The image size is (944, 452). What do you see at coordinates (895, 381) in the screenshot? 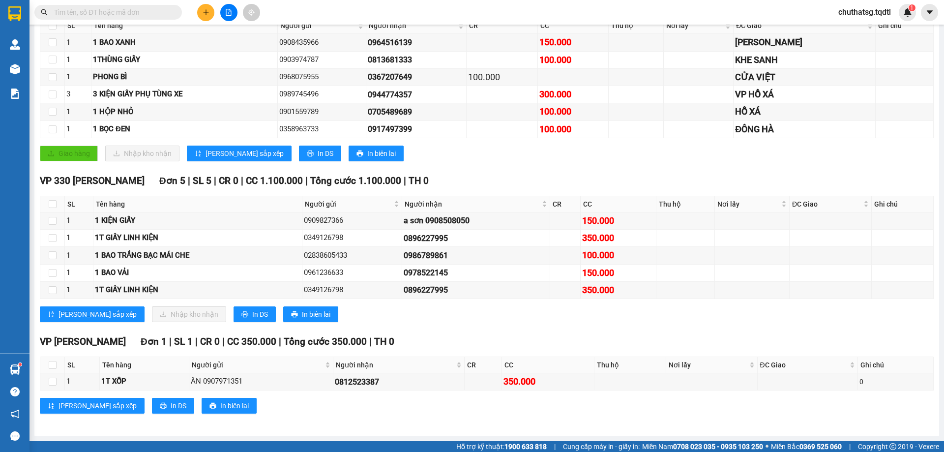
I see `div: 0` at bounding box center [895, 381].